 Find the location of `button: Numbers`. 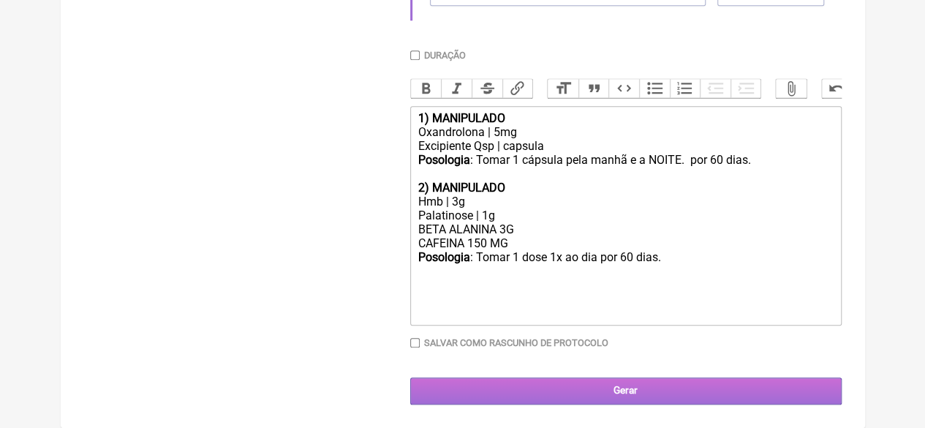

button: Numbers is located at coordinates (685, 88).